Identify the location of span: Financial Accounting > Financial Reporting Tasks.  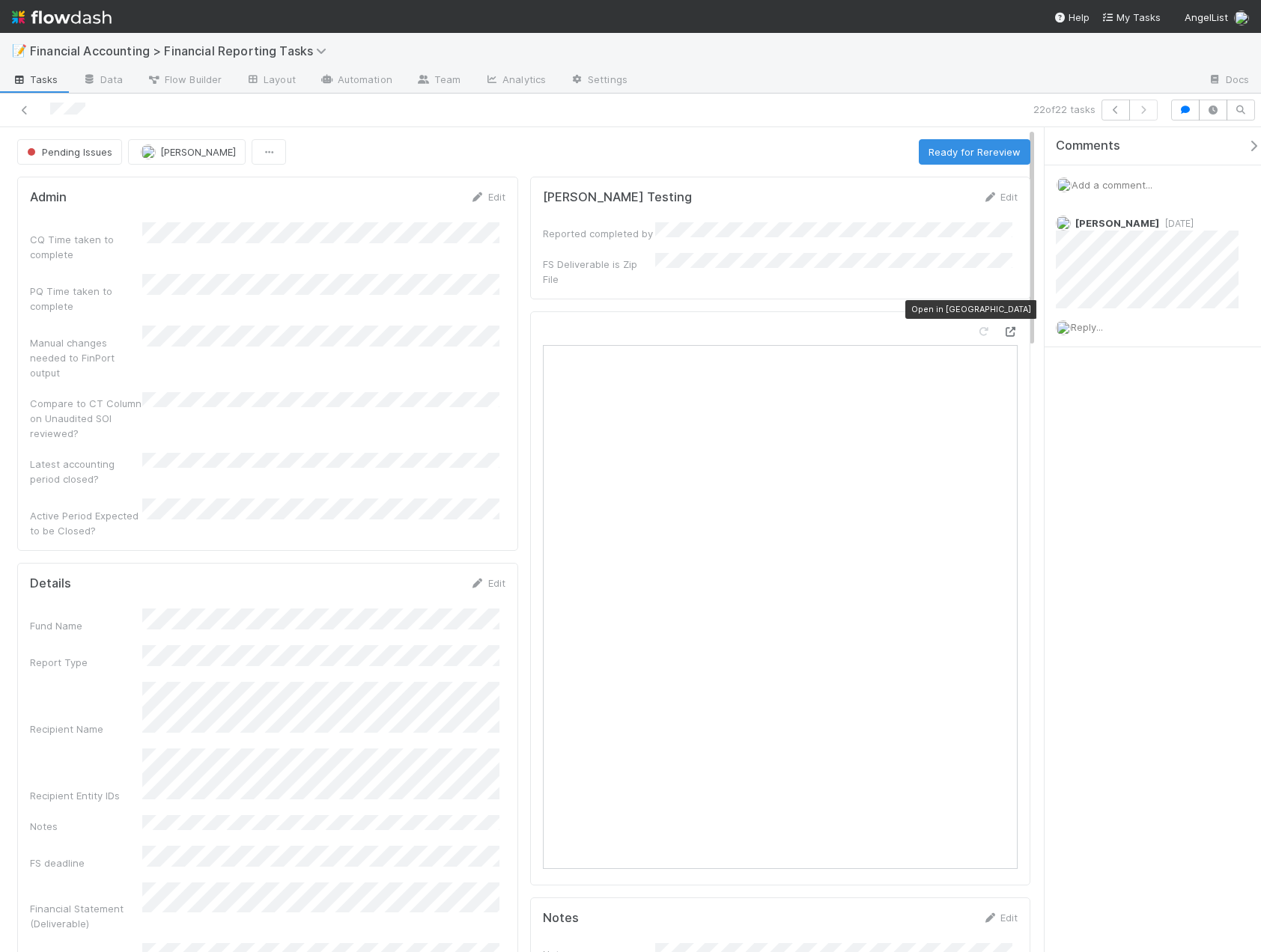
(182, 51).